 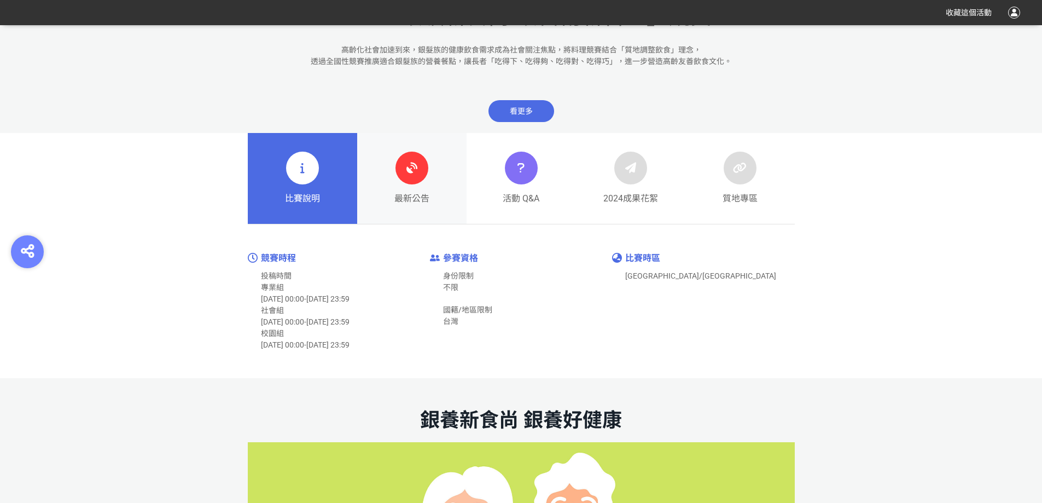 I want to click on a: 比賽說明, so click(x=303, y=178).